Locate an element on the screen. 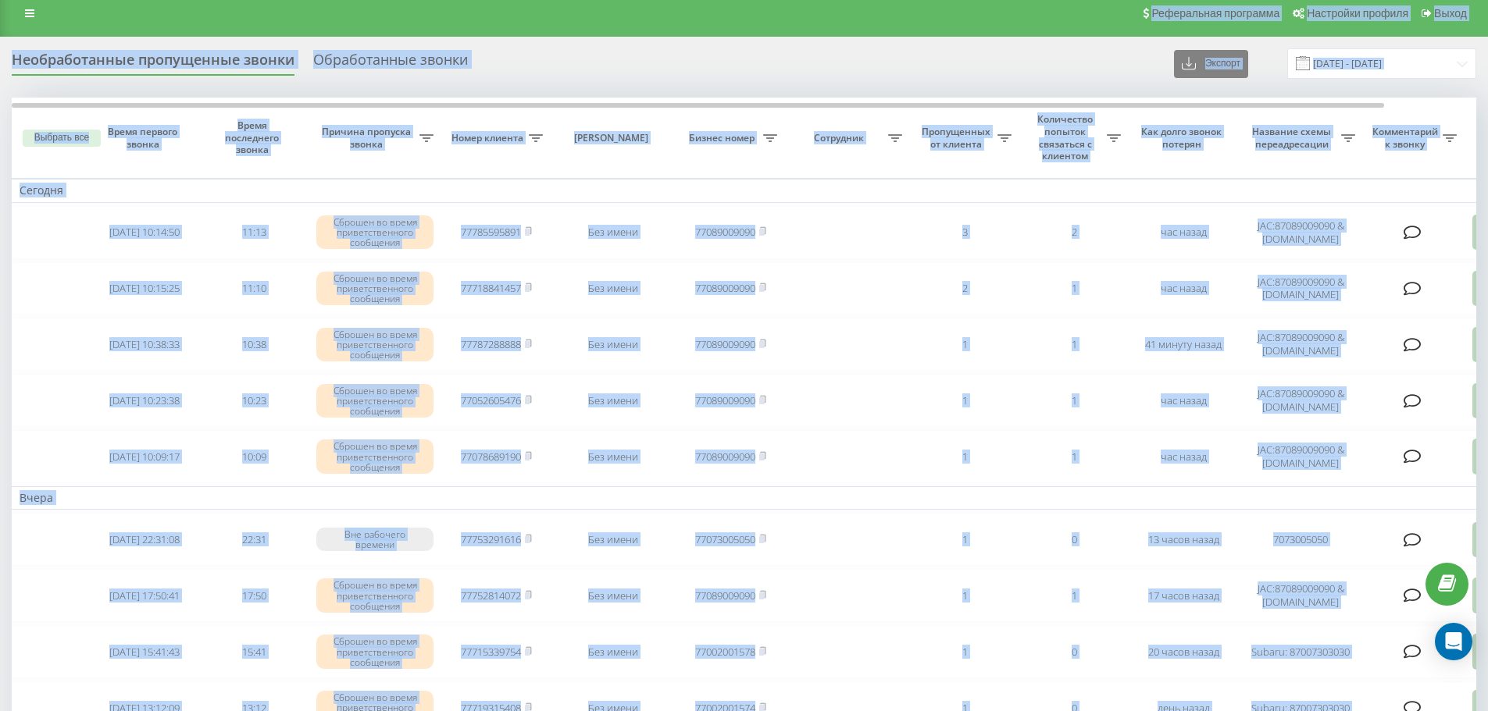 The height and width of the screenshot is (711, 1488). a: 77785595891 is located at coordinates (490, 232).